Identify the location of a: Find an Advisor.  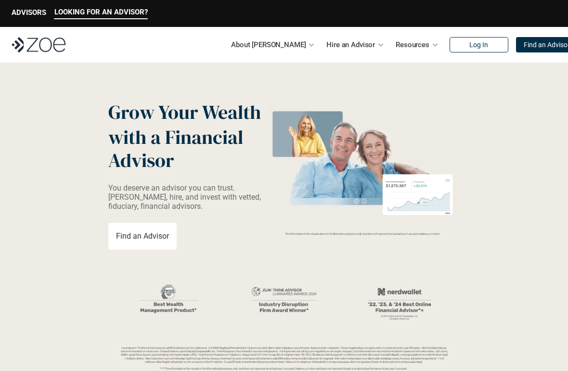
(143, 236).